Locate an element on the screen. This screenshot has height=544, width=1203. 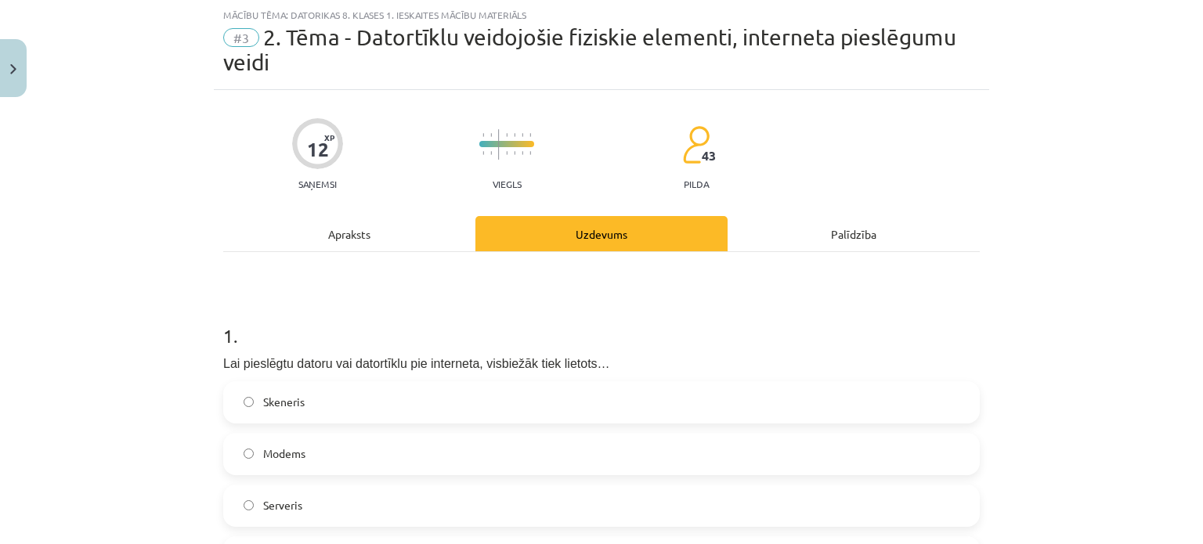
img: icon-close-lesson-0947bae3869378f0d4975bcd49f059093ad1ed9edebbc8119c70593378902aed.svg is located at coordinates (13, 69).